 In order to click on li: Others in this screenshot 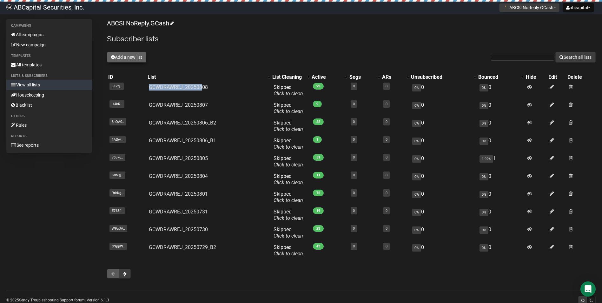, I will do `click(49, 116)`.